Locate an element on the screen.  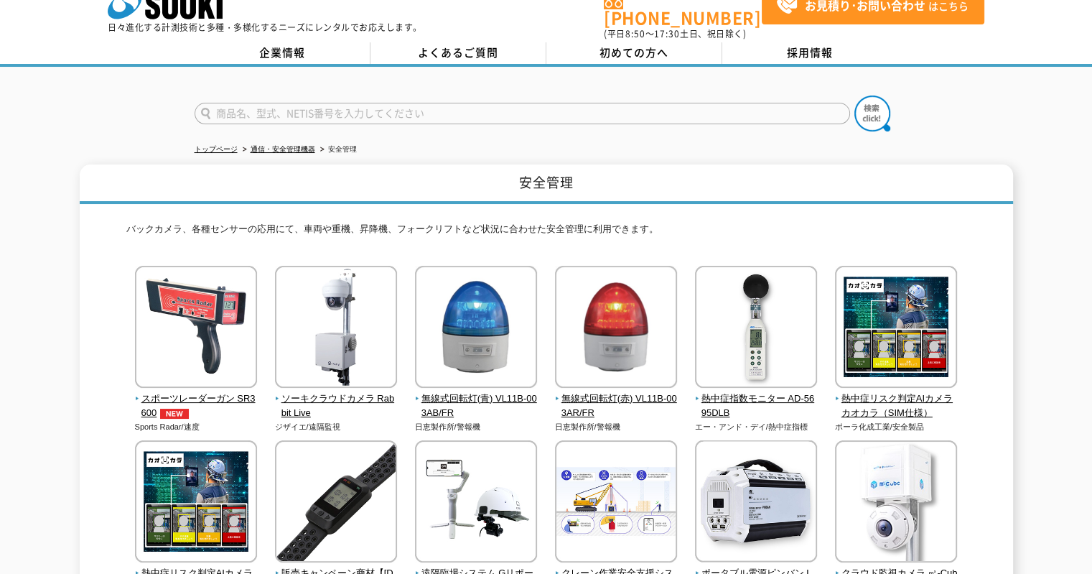
a: 熱中症指数モニター AD-5695DLB is located at coordinates (756, 399).